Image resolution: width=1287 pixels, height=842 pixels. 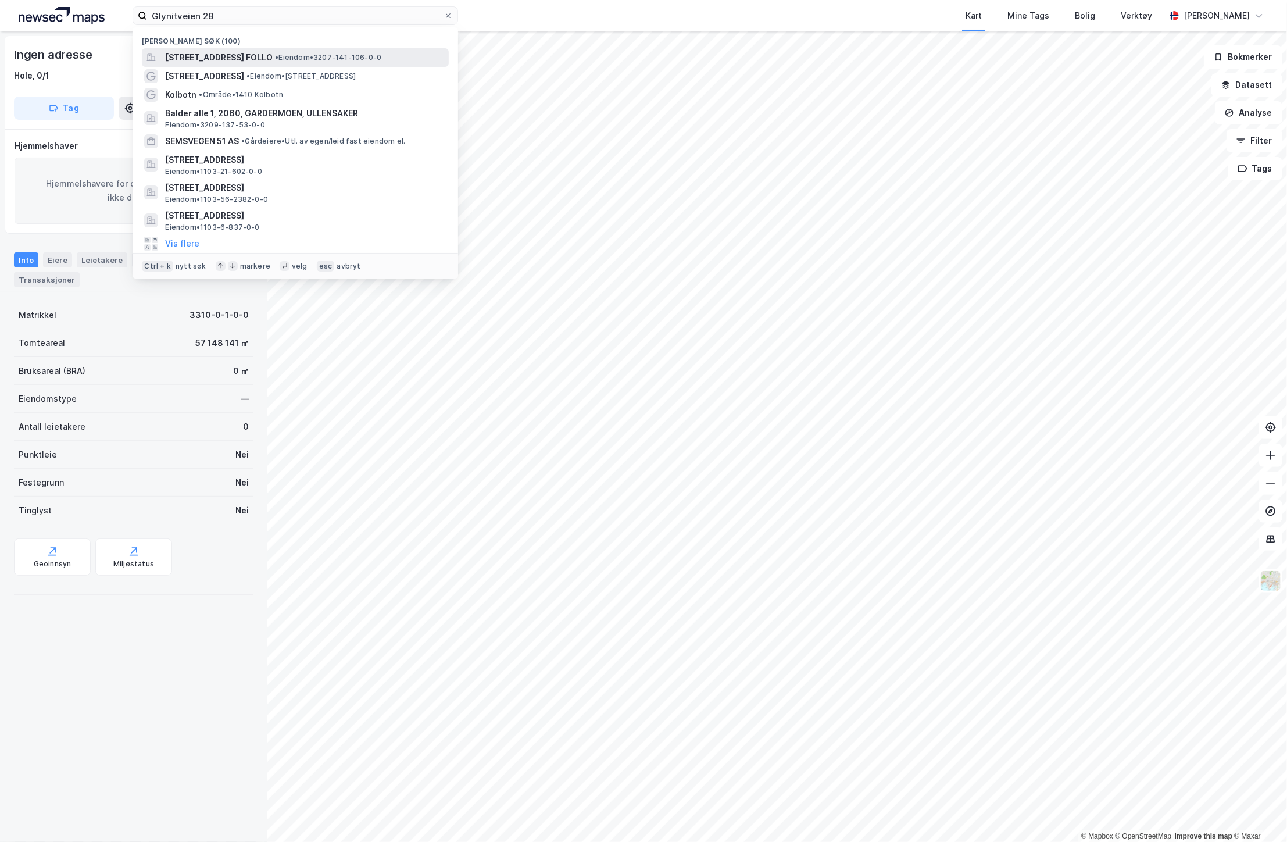 What do you see at coordinates (182, 244) in the screenshot?
I see `button: Vis flere` at bounding box center [182, 244].